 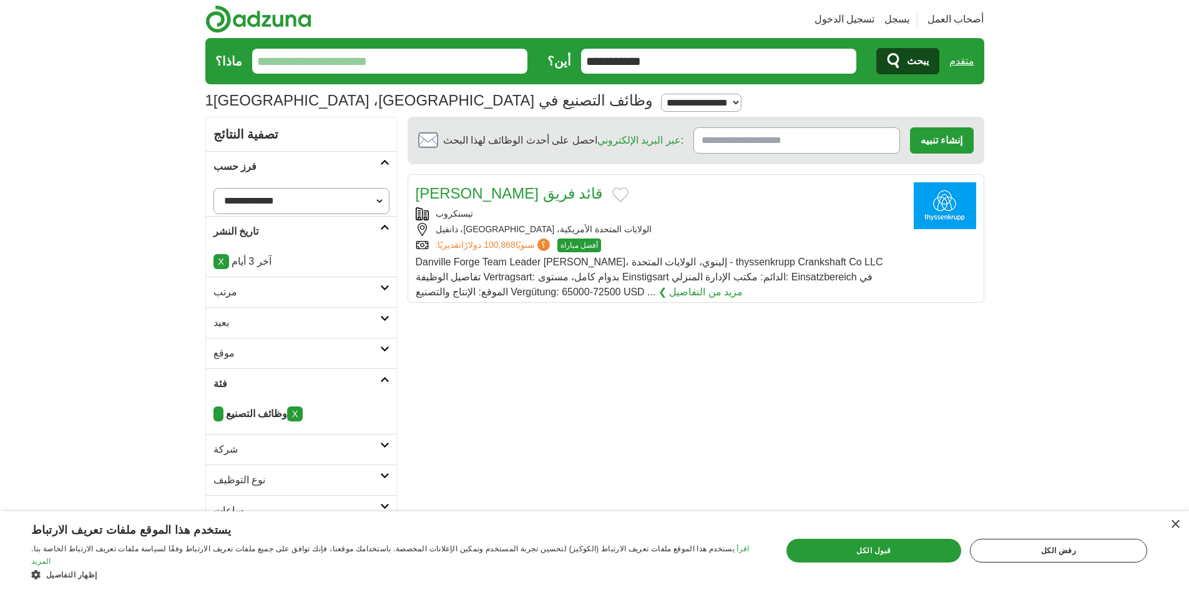 I want to click on a: اقرأ المزيد، يفتح نافذة جديدة, so click(x=390, y=555).